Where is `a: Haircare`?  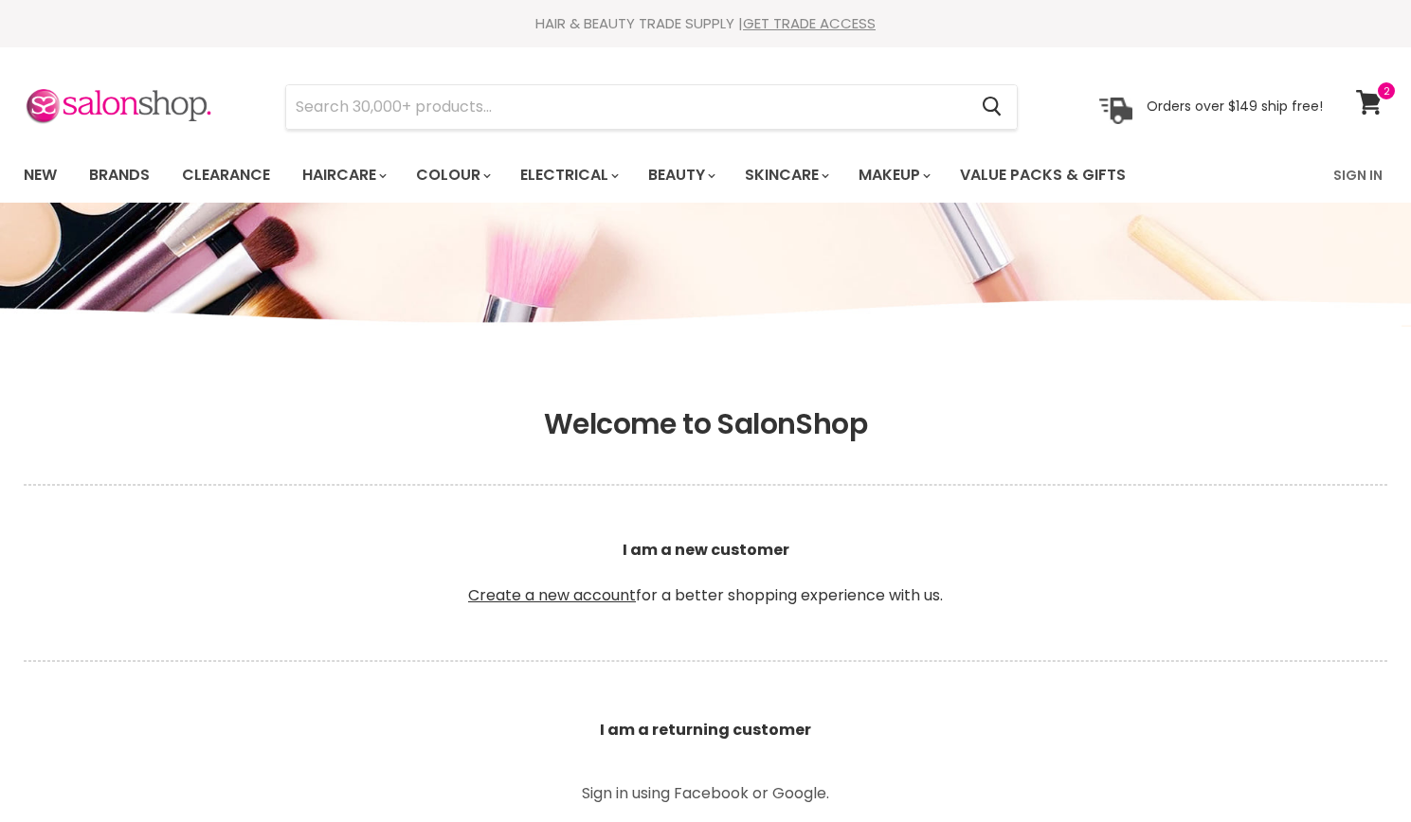
a: Haircare is located at coordinates (343, 175).